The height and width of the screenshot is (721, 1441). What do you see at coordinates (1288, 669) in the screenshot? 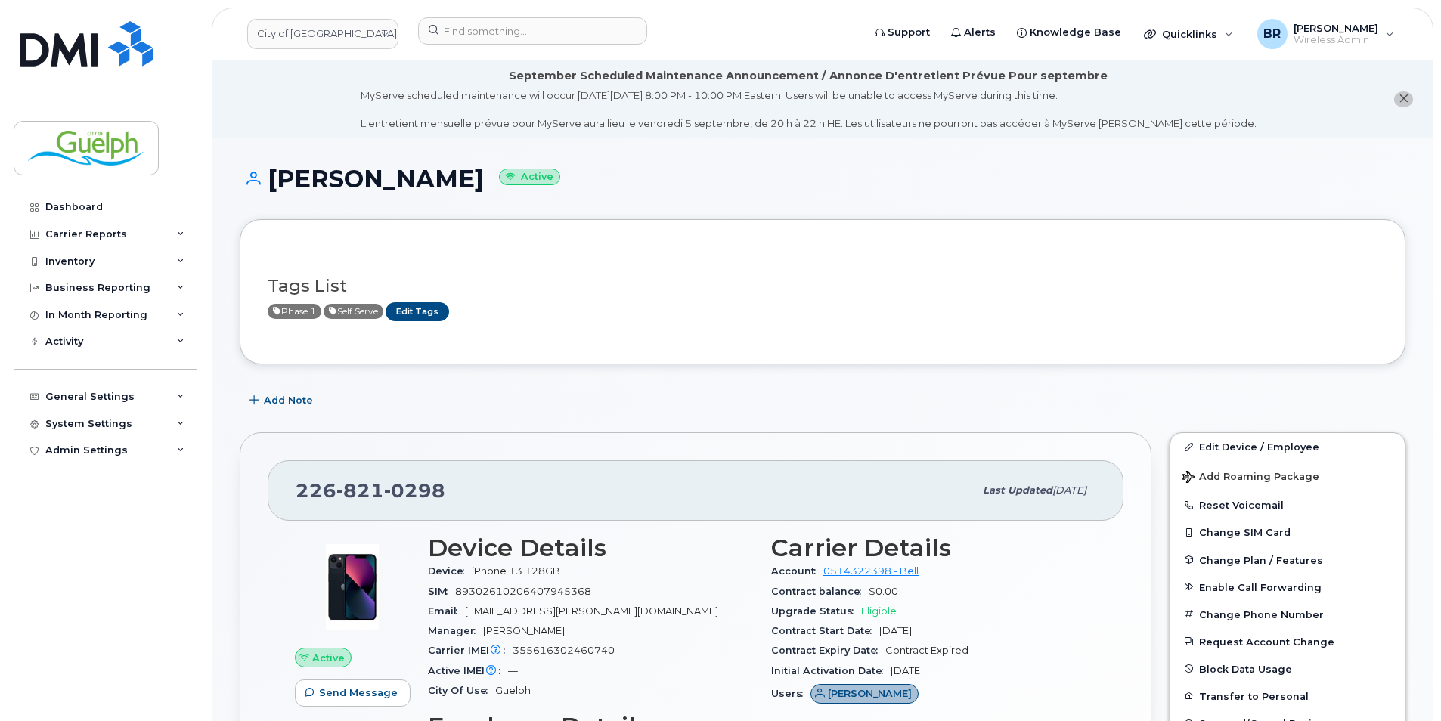
I see `button: Block Data Usage` at bounding box center [1288, 669].